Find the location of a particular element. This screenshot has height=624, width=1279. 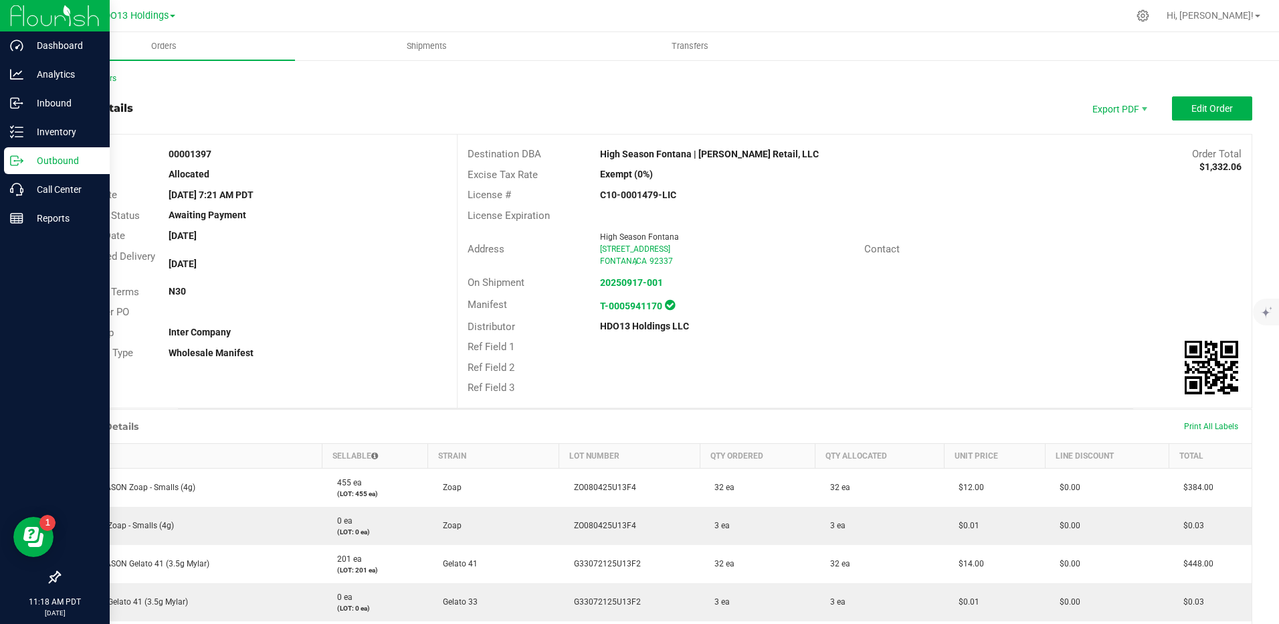

span: In Sync is located at coordinates (670, 304).